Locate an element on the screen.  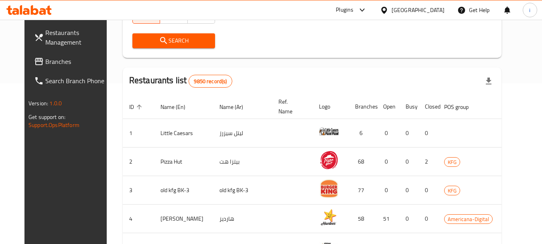
img: old kfg BK-3 is located at coordinates (329, 188).